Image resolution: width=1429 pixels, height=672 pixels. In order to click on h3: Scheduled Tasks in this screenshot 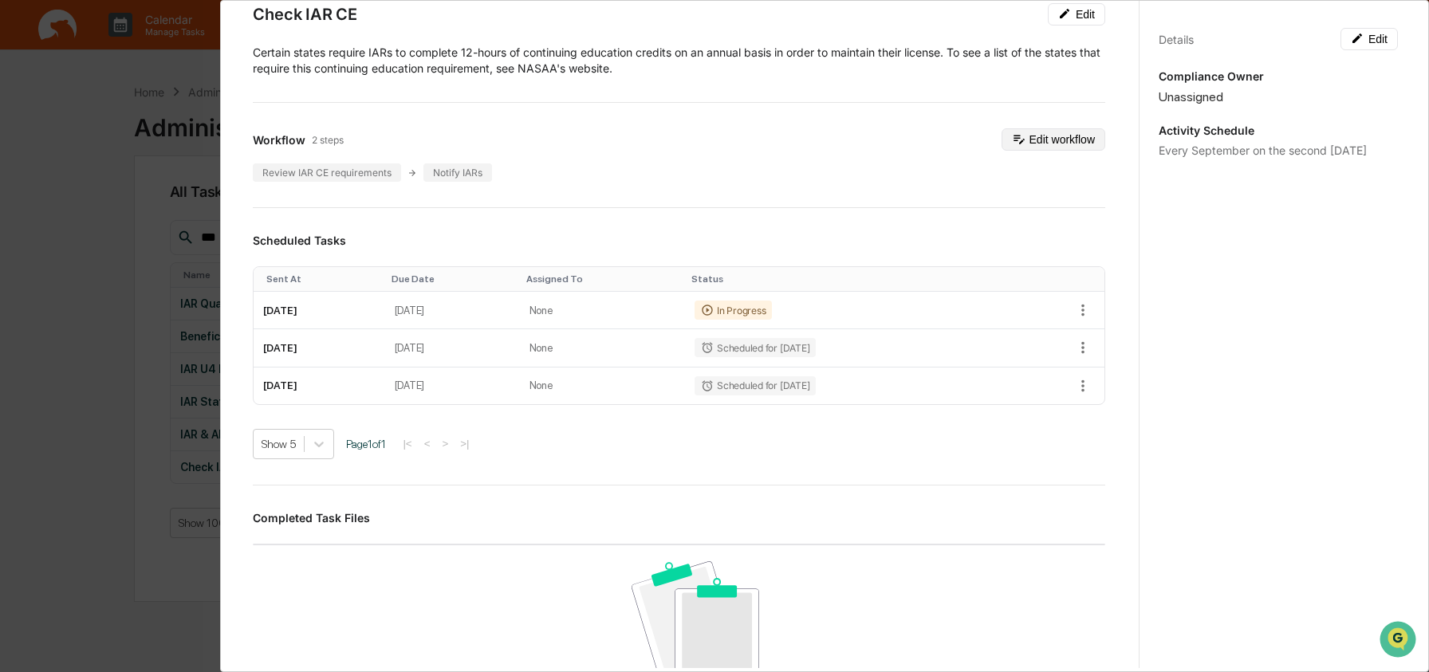, I will do `click(678, 240)`.